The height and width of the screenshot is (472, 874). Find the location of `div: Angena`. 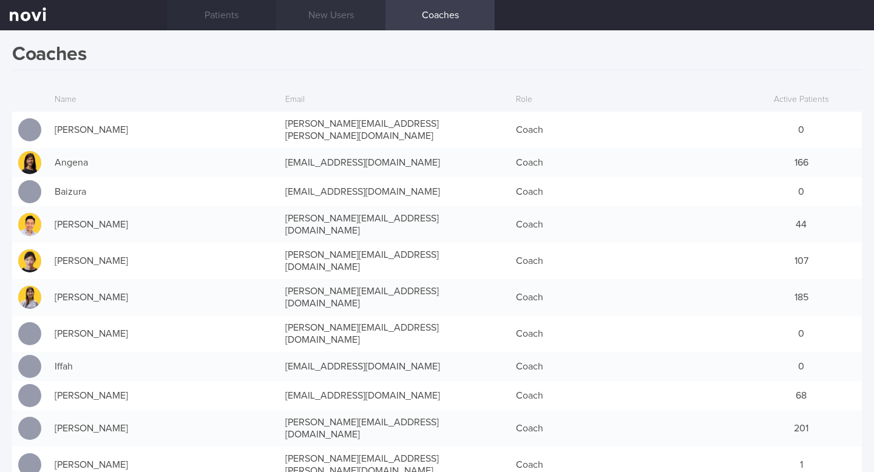

div: Angena is located at coordinates (164, 163).